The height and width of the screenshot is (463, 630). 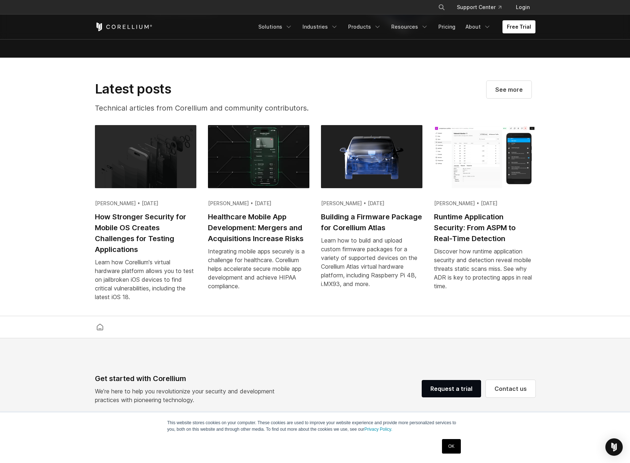 I want to click on span: See more, so click(x=509, y=90).